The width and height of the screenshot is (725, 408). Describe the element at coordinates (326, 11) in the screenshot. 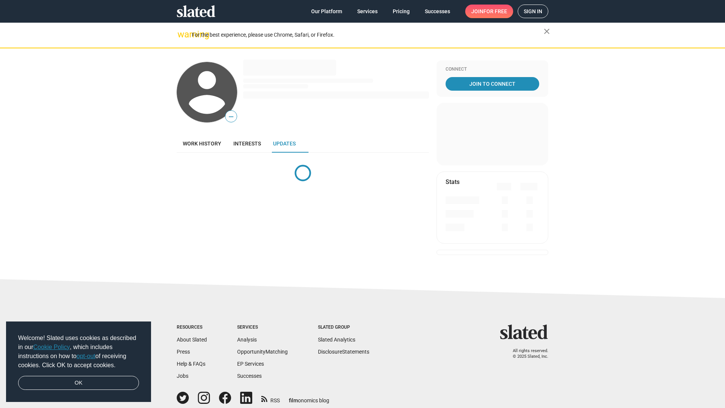

I see `span: Our Platform` at that location.